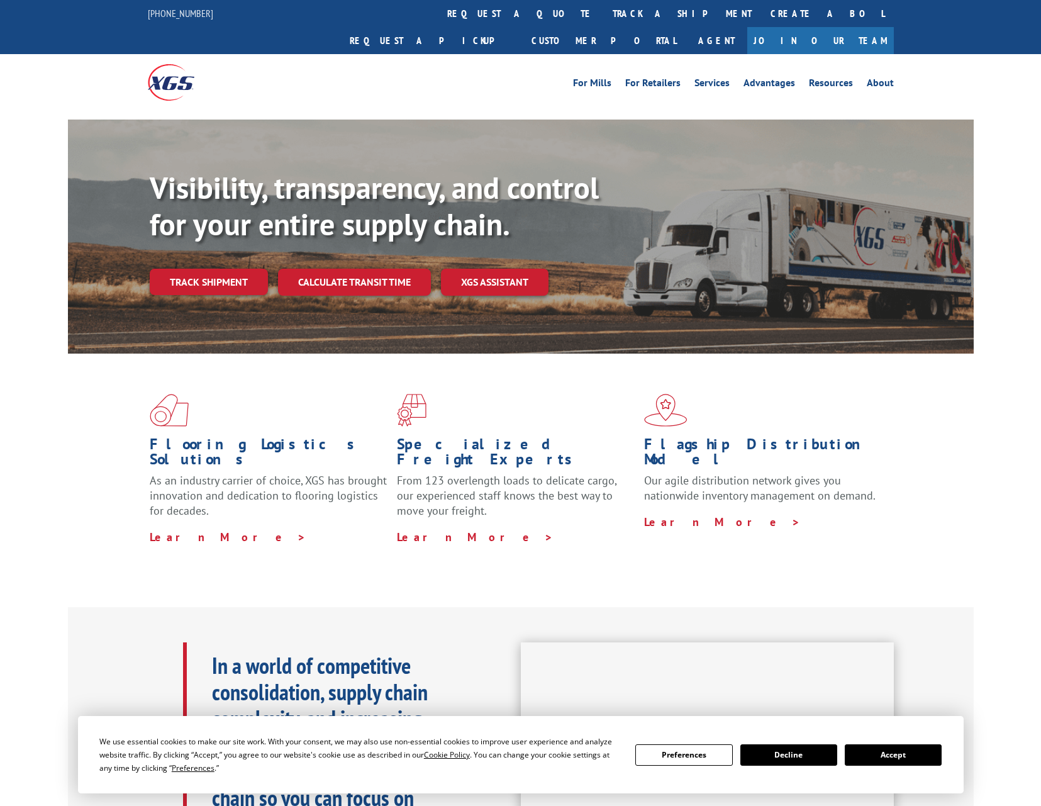 The width and height of the screenshot is (1041, 806). Describe the element at coordinates (880, 85) in the screenshot. I see `a: About` at that location.